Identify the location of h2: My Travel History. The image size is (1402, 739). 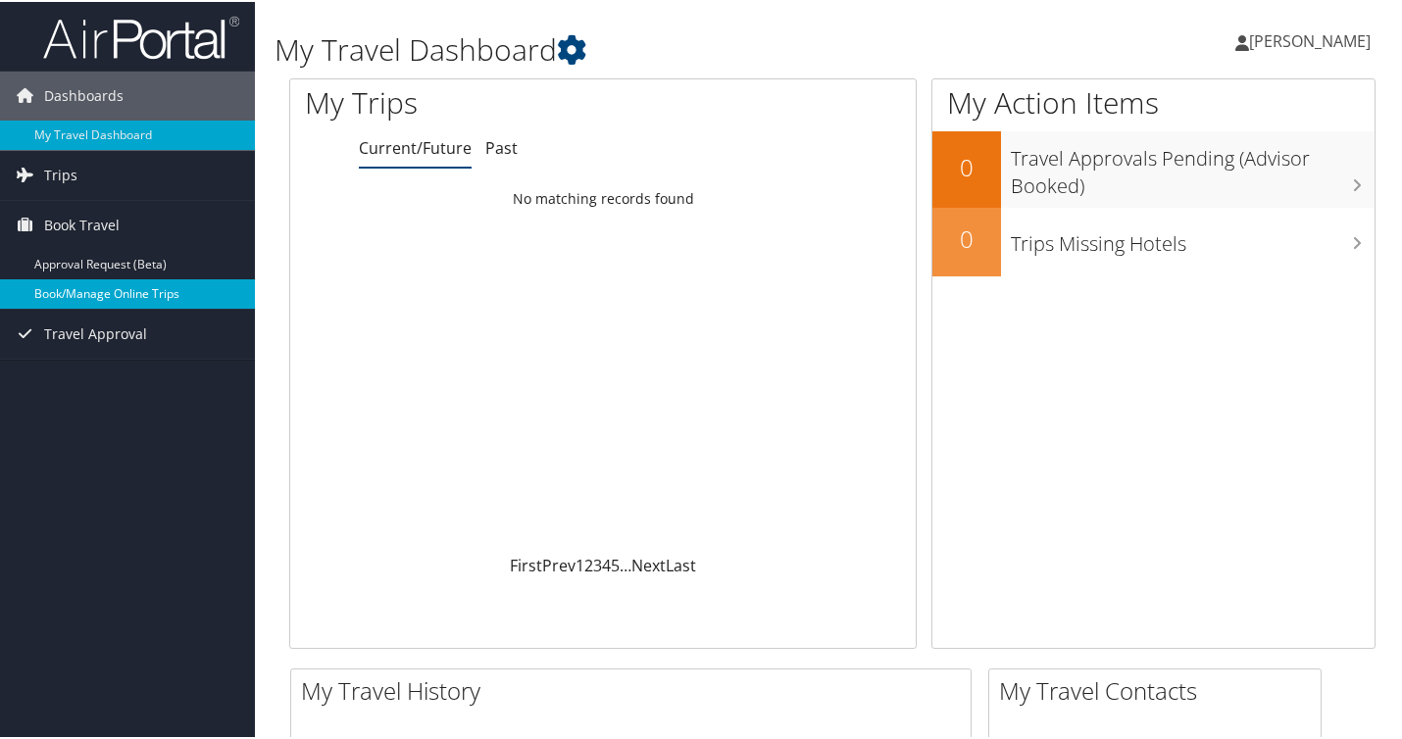
(636, 689).